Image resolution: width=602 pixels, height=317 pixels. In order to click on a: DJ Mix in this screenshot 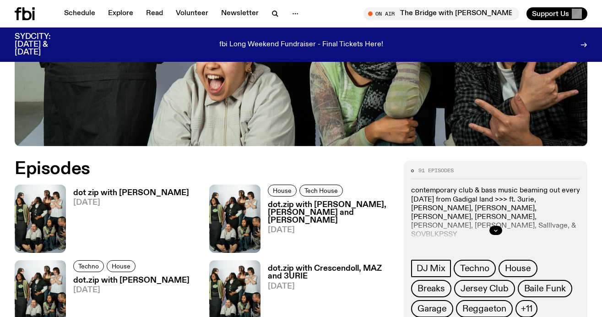, I will do `click(431, 268)`.